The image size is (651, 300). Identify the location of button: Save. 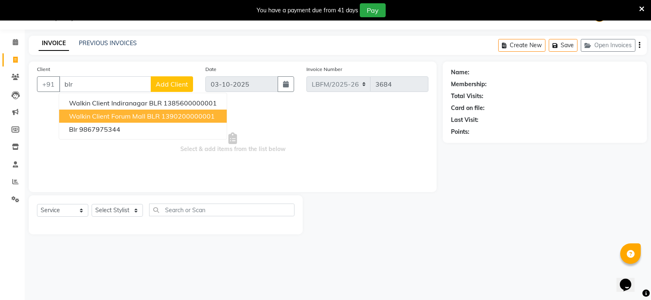
(563, 45).